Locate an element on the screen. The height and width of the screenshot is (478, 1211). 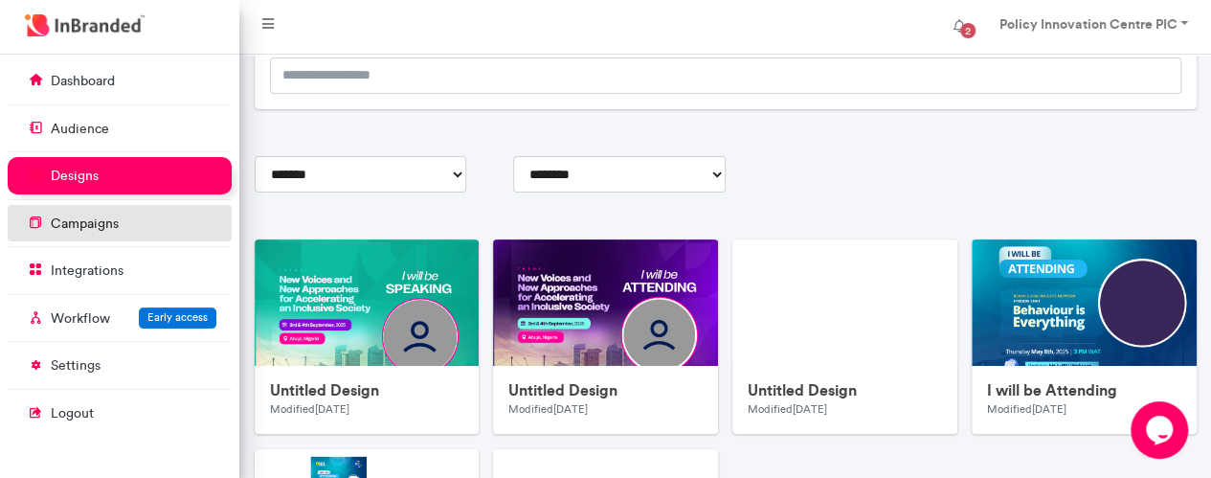
p: audience is located at coordinates (79, 129).